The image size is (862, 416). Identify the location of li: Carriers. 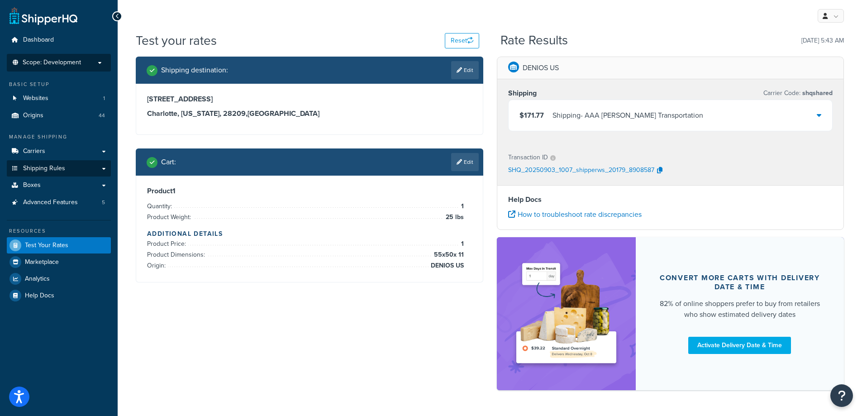
(59, 151).